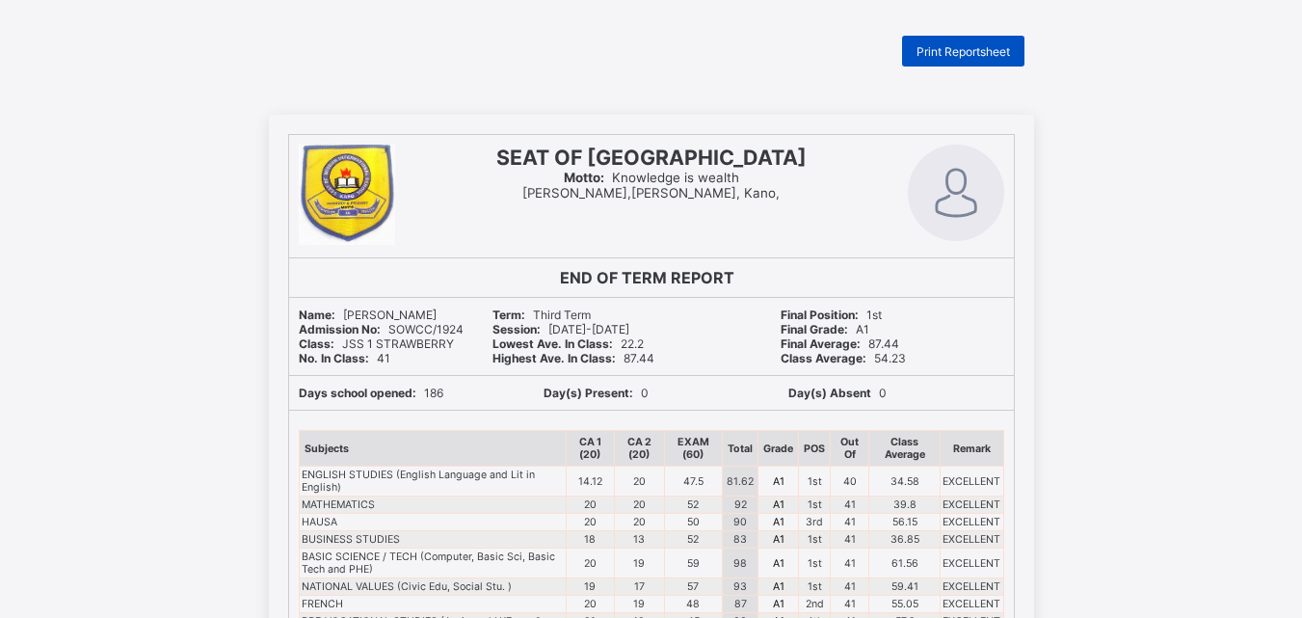  What do you see at coordinates (814, 448) in the screenshot?
I see `th: POS` at bounding box center [814, 448].